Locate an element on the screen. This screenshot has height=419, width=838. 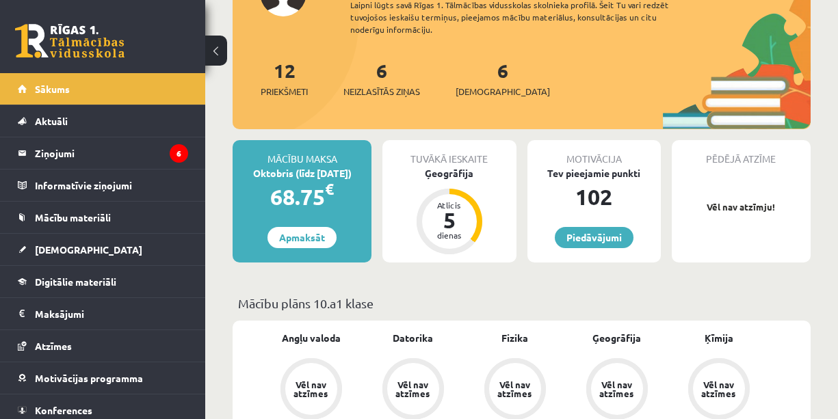
span: Konferences is located at coordinates (64, 411).